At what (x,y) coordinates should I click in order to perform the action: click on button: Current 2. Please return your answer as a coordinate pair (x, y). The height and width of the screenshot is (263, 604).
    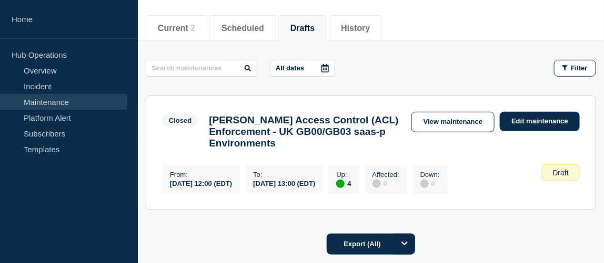
    Looking at the image, I should click on (176, 28).